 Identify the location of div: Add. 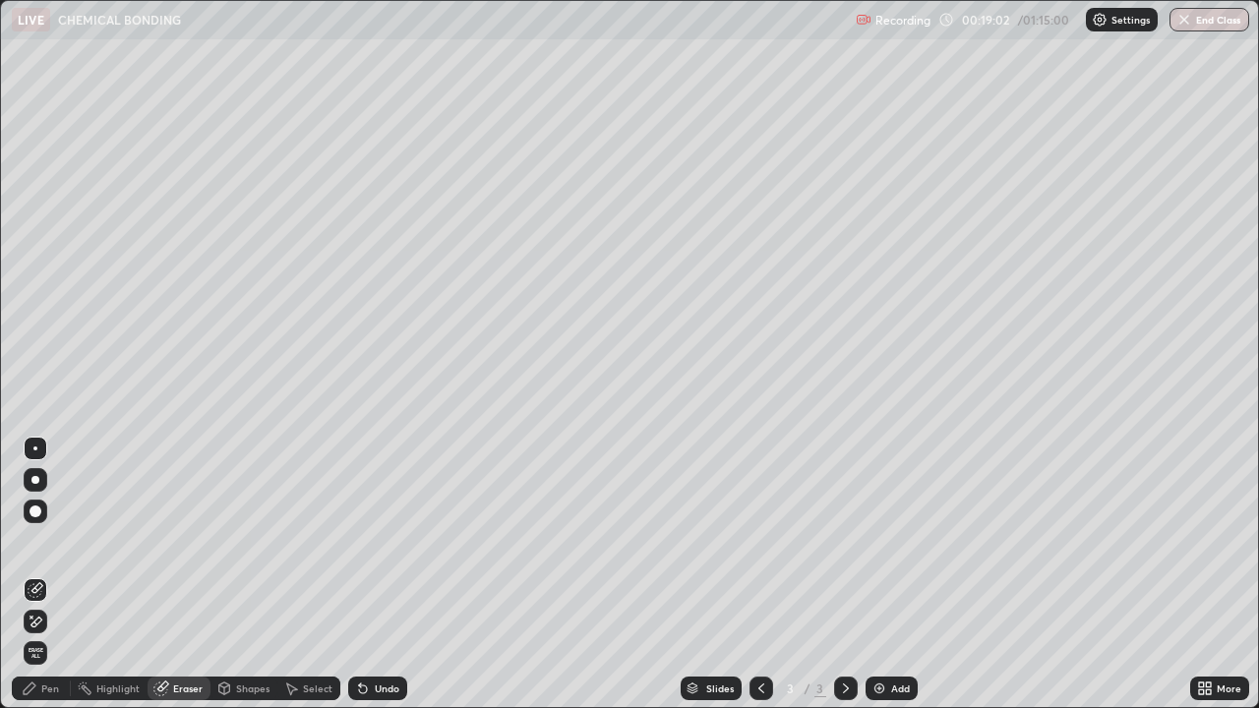
(900, 688).